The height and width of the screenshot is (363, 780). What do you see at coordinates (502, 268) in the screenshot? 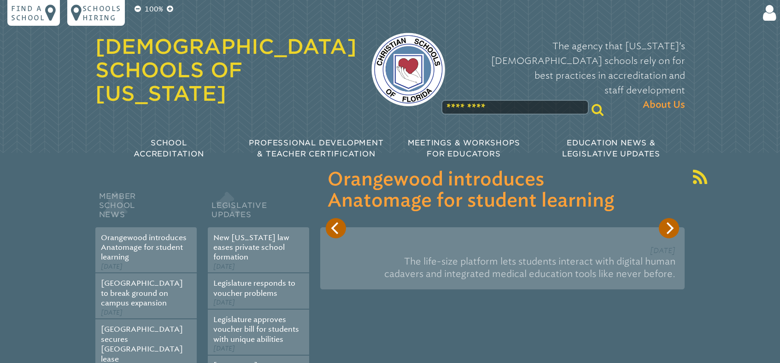
I see `p: The life-size platform lets students interact with digital human cadavers and integrated medical ...` at bounding box center [502, 268].